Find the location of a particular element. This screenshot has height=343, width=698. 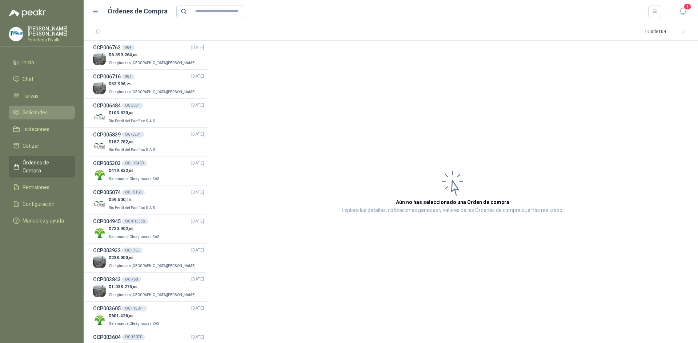

a: Tareas is located at coordinates (42, 96).